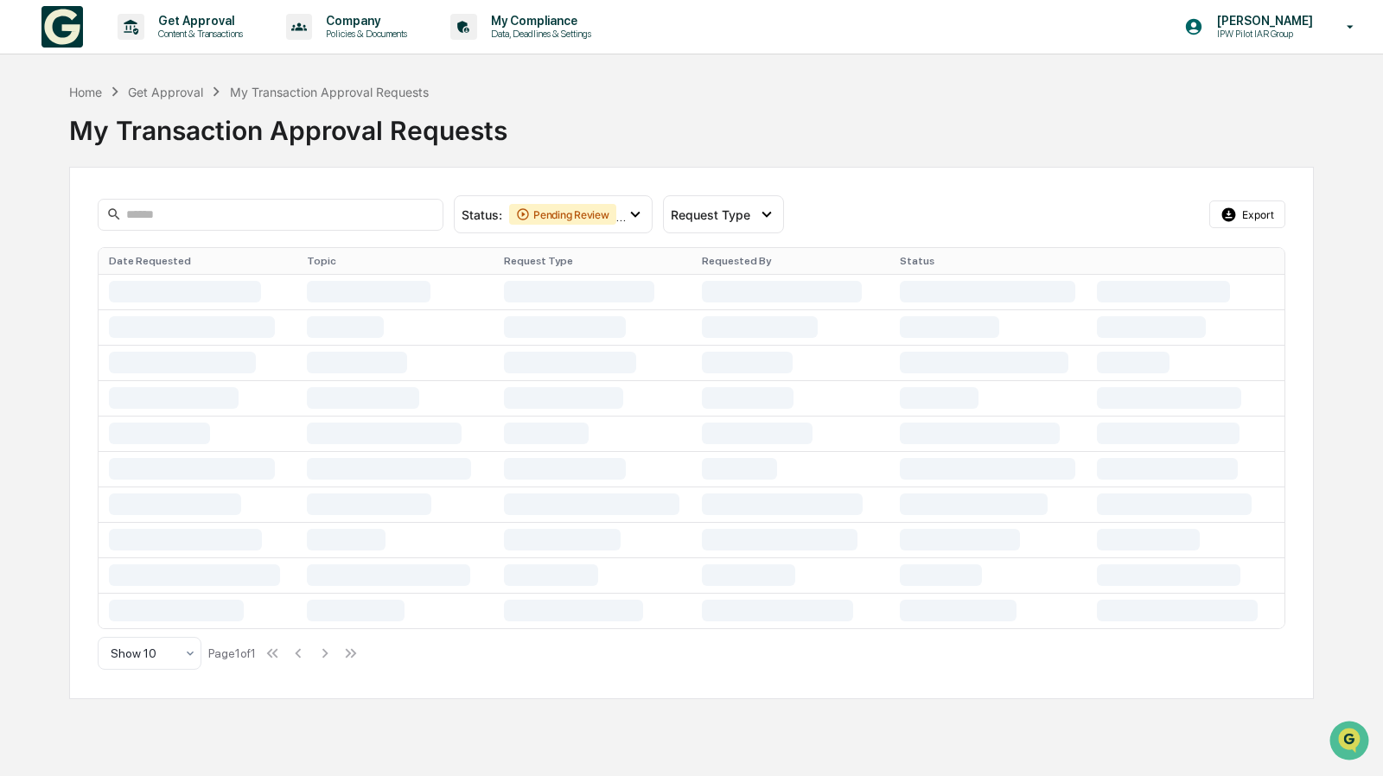  I want to click on p: Get Approval, so click(198, 21).